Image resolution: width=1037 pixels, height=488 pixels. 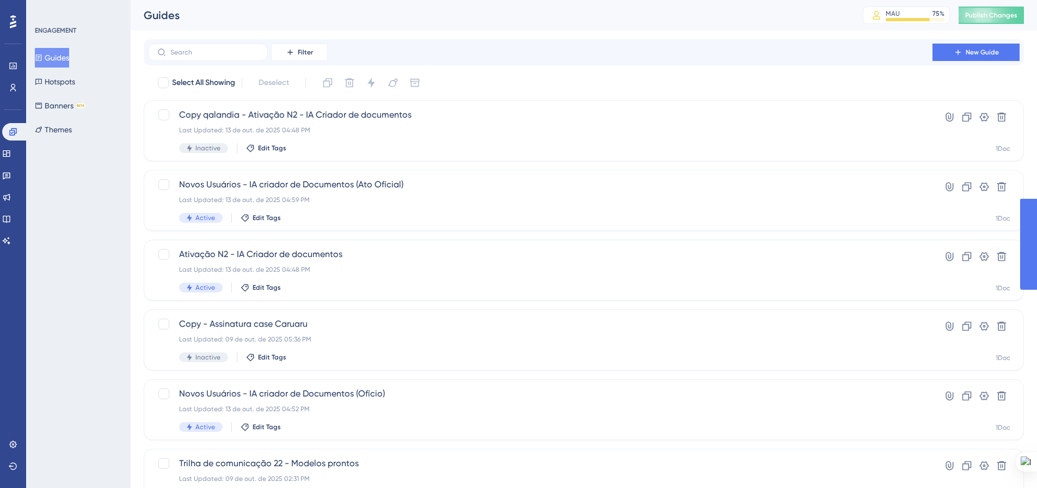 What do you see at coordinates (540, 324) in the screenshot?
I see `span: Copy - Assinatura case Caruaru` at bounding box center [540, 324].